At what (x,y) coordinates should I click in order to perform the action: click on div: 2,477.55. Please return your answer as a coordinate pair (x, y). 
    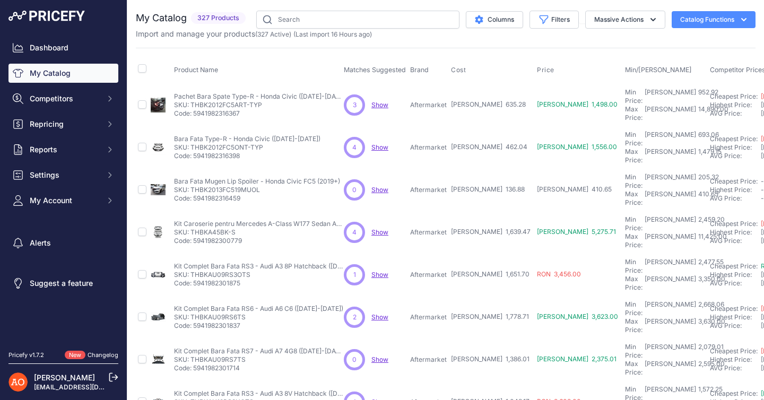
    Looking at the image, I should click on (710, 266).